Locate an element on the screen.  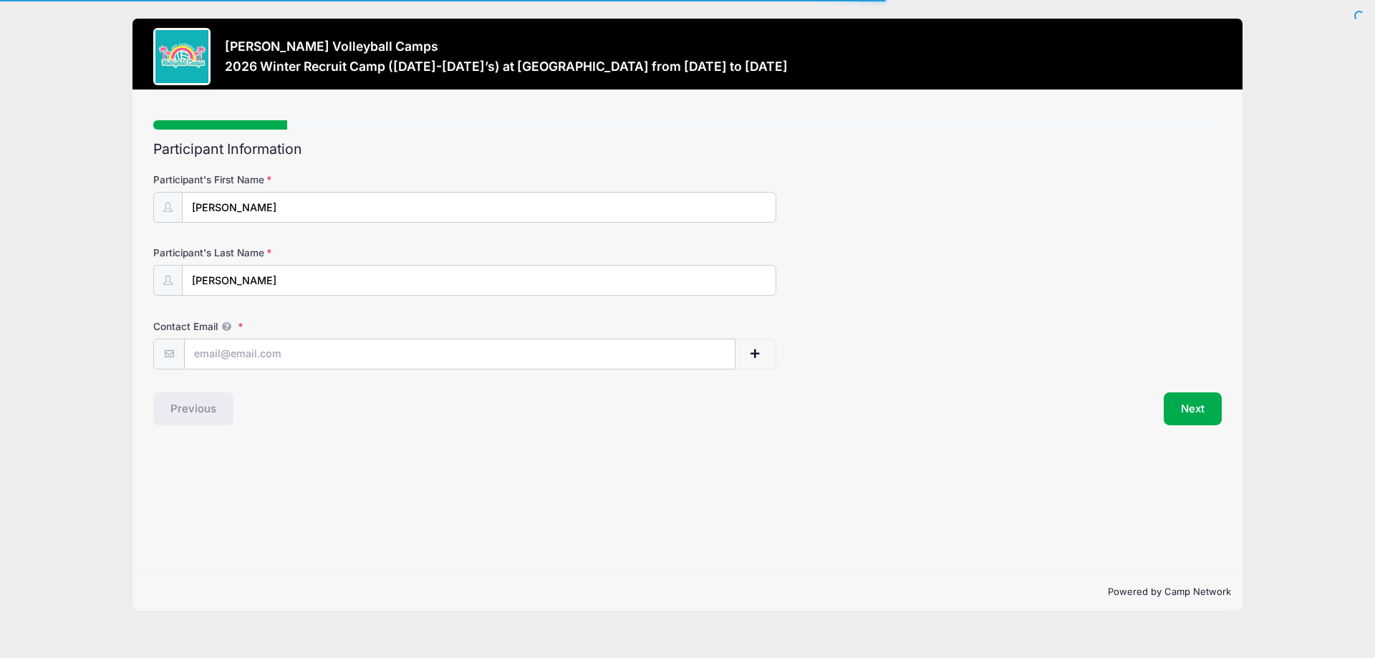
input: Participant's First Name is located at coordinates (479, 207).